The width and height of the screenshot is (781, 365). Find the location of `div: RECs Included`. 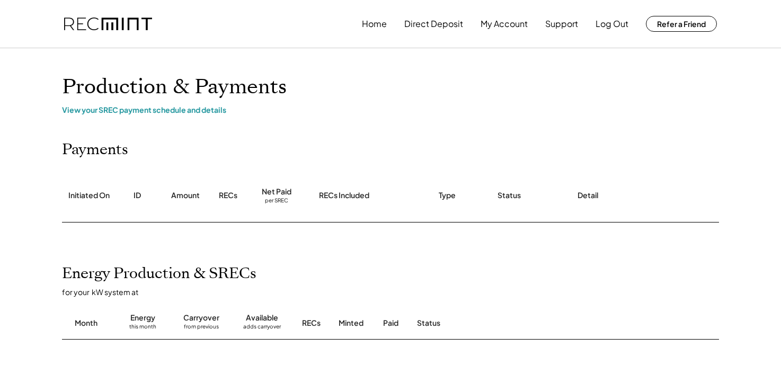

div: RECs Included is located at coordinates (344, 196).